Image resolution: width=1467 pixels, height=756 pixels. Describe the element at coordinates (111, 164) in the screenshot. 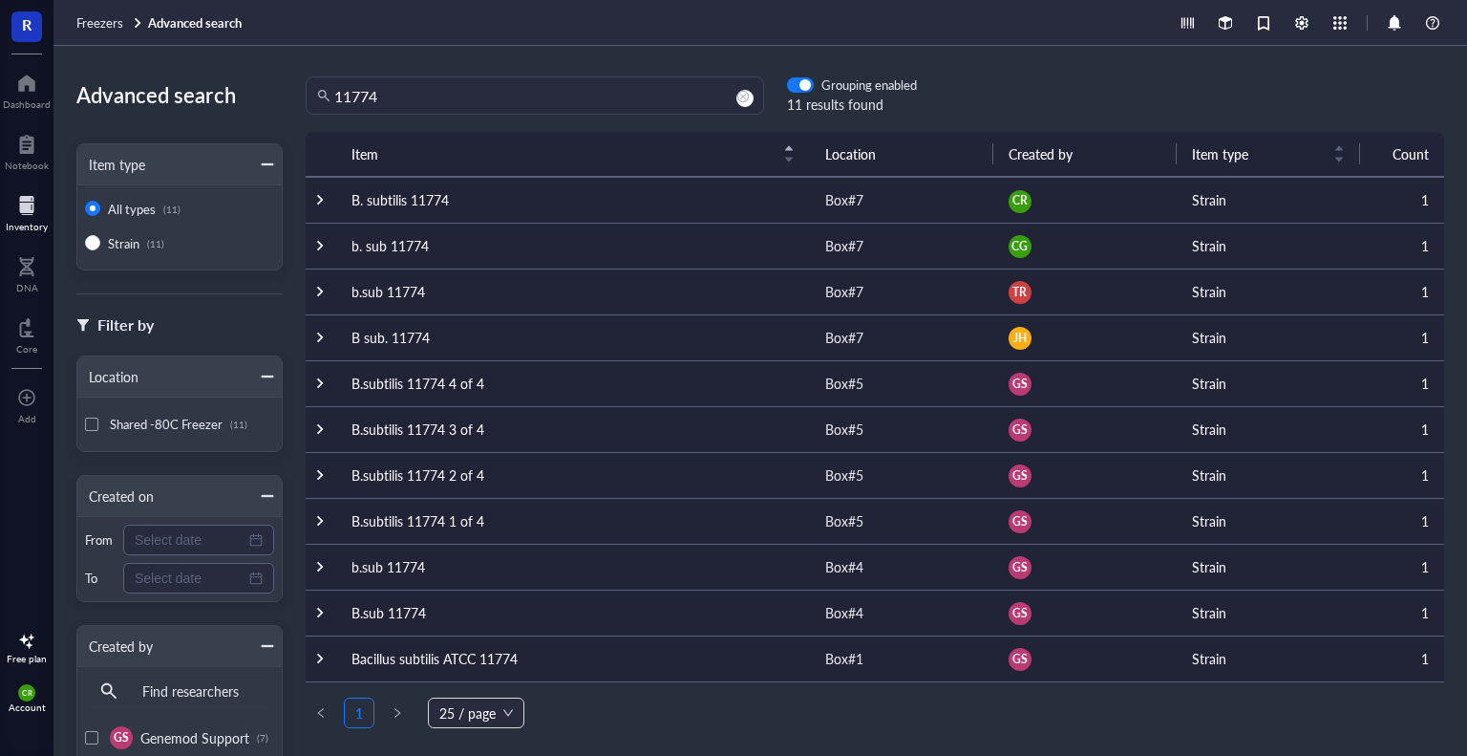

I see `div: Item type` at that location.